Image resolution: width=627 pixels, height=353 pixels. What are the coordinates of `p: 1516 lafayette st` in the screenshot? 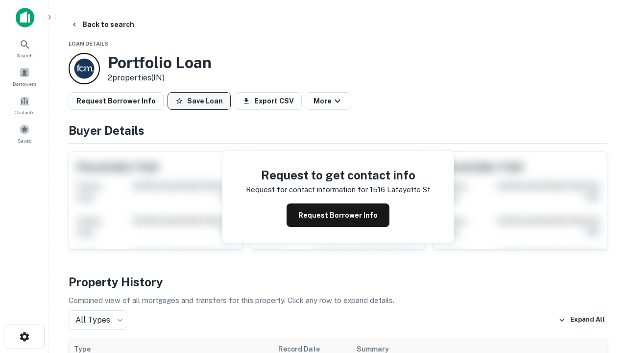 It's located at (400, 190).